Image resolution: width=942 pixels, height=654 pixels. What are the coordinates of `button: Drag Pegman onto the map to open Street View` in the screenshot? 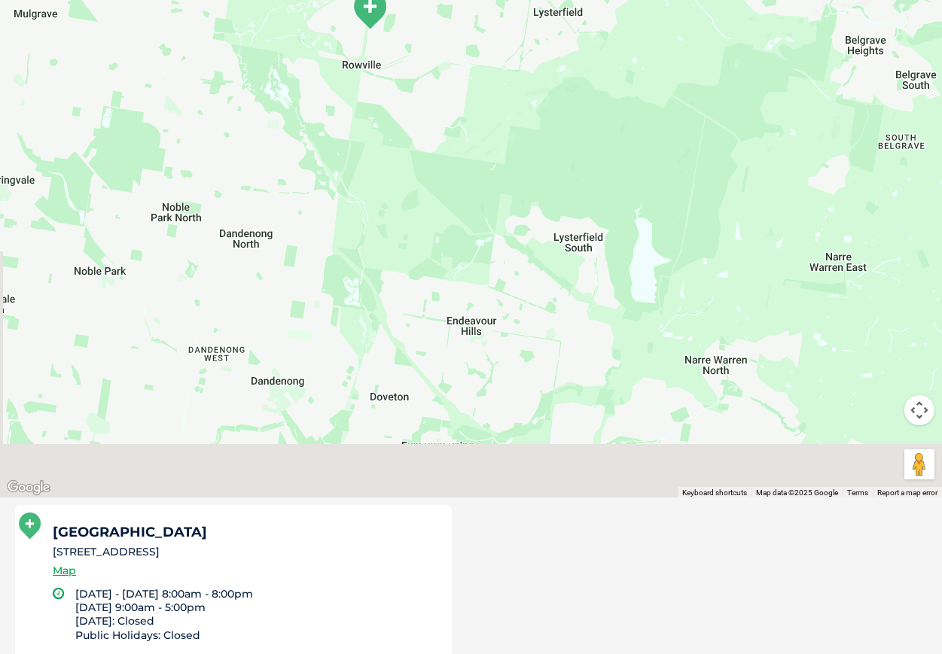 It's located at (920, 465).